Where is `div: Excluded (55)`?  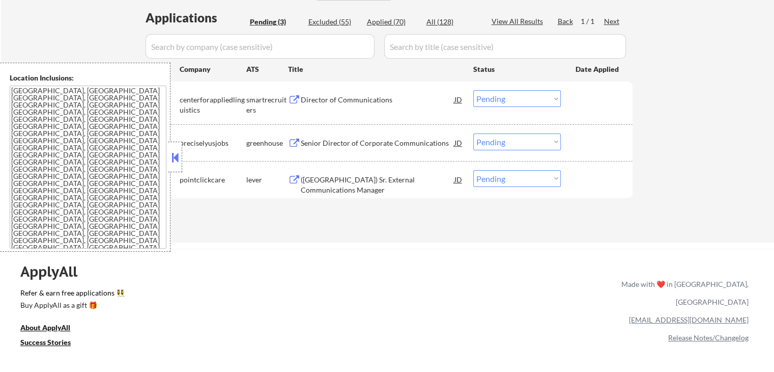
div: Excluded (55) is located at coordinates (334, 22).